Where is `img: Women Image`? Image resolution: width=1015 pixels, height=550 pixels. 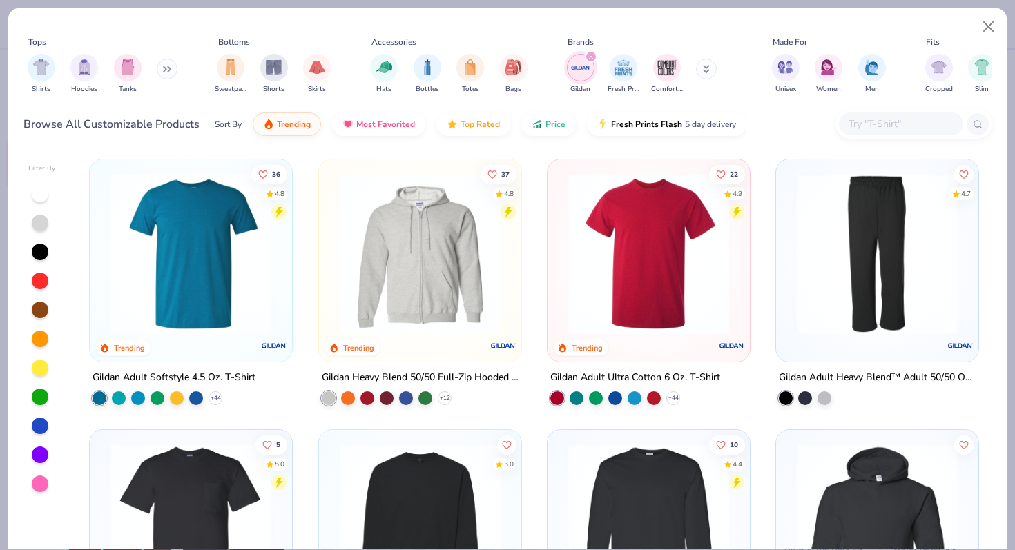 img: Women Image is located at coordinates (829, 67).